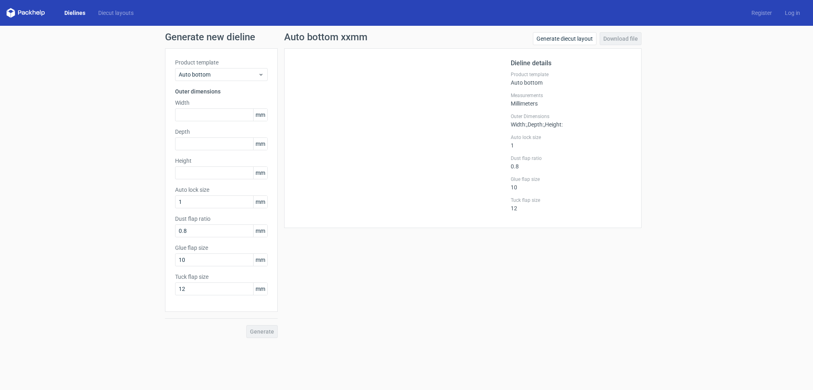  What do you see at coordinates (571, 95) in the screenshot?
I see `label: Measurements` at bounding box center [571, 95].